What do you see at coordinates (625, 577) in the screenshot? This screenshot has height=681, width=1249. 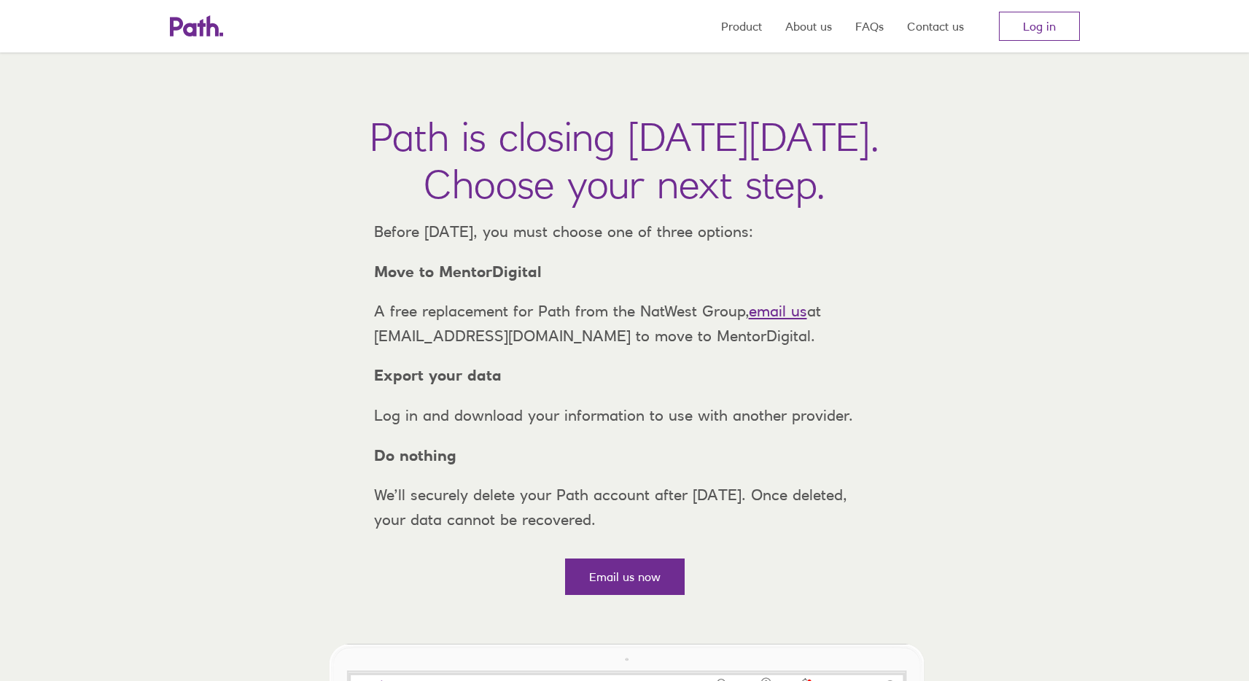 I see `a: Email us now` at bounding box center [625, 577].